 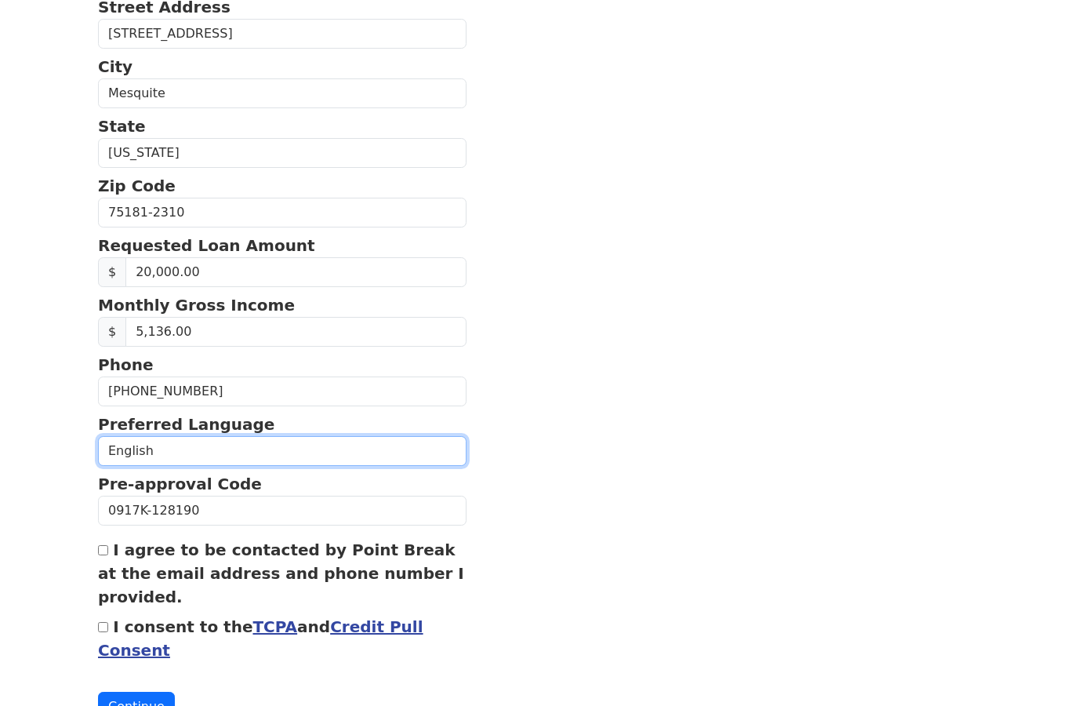 What do you see at coordinates (282, 510) in the screenshot?
I see `input: Pre-approval Code` at bounding box center [282, 510].